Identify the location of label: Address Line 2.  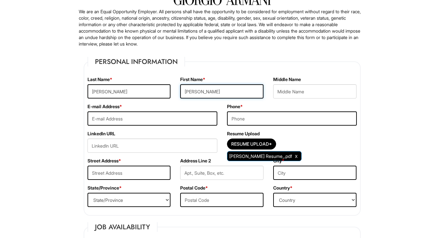
(195, 161).